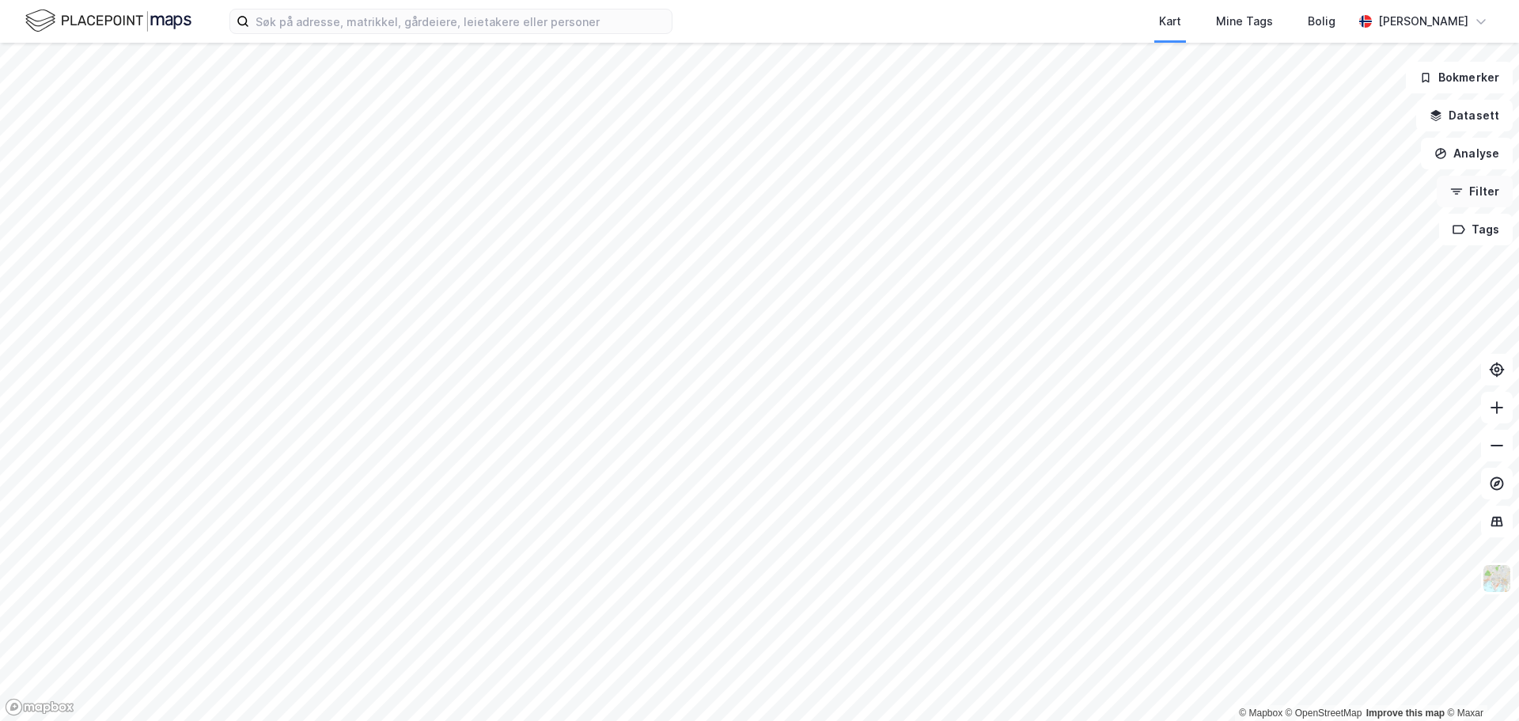  What do you see at coordinates (1245, 21) in the screenshot?
I see `div: Mine Tags` at bounding box center [1245, 21].